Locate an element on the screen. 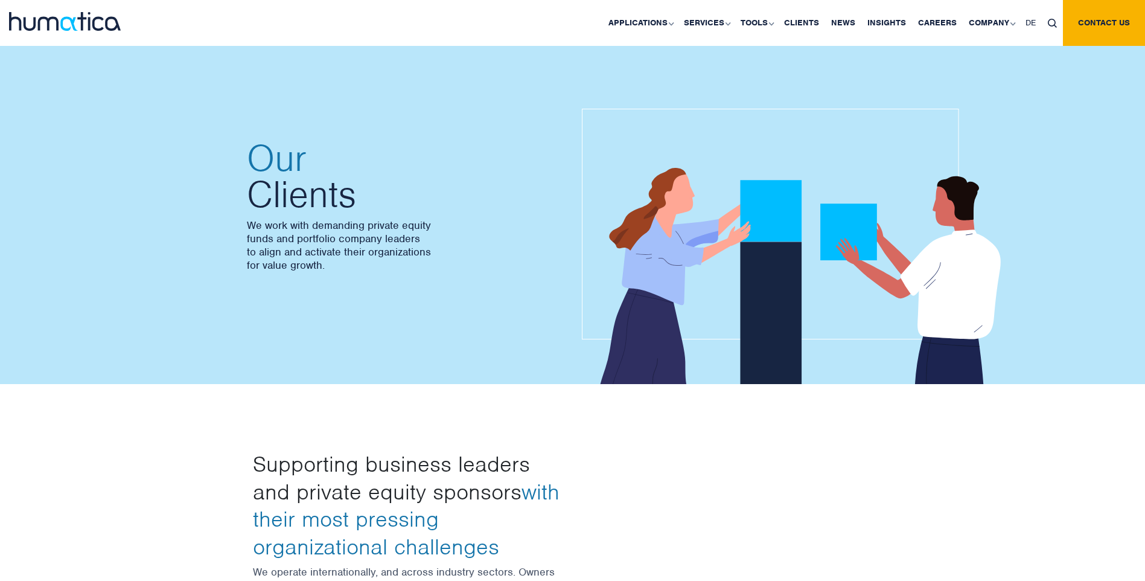 Image resolution: width=1145 pixels, height=581 pixels. h3: Supporting business leaders and private equity sponsors is located at coordinates (408, 505).